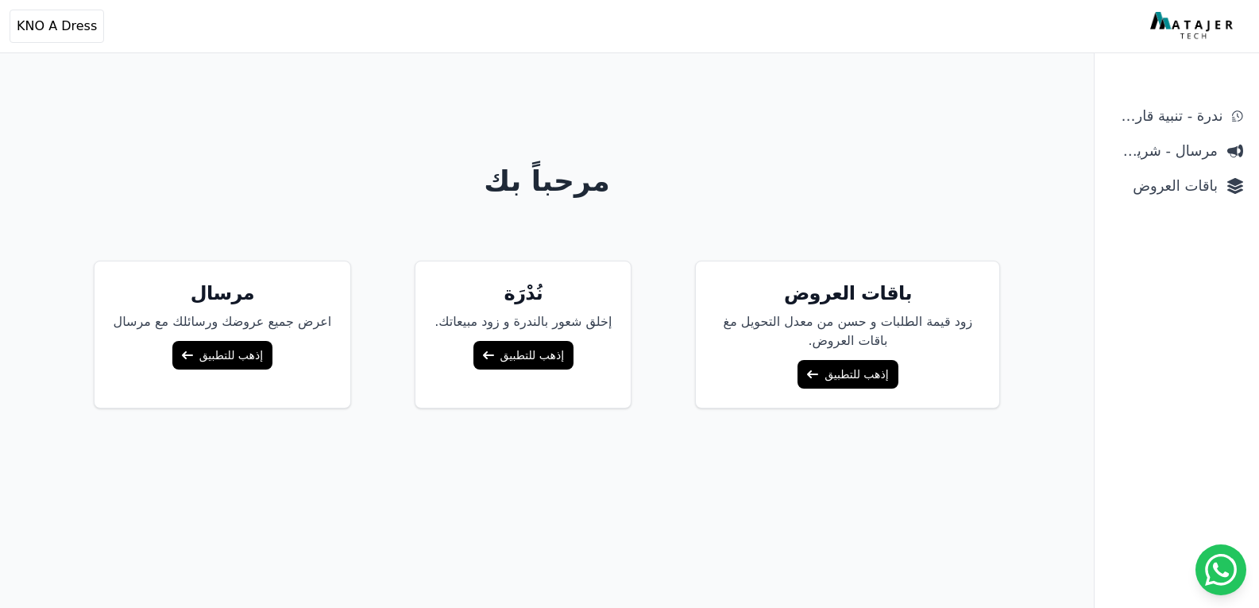  I want to click on span: مرسال - شريط دعاية, so click(1164, 151).